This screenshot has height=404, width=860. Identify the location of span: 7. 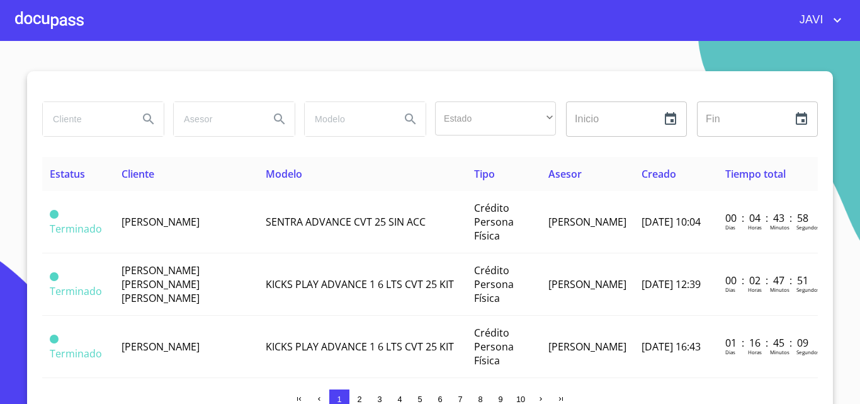
(460, 398).